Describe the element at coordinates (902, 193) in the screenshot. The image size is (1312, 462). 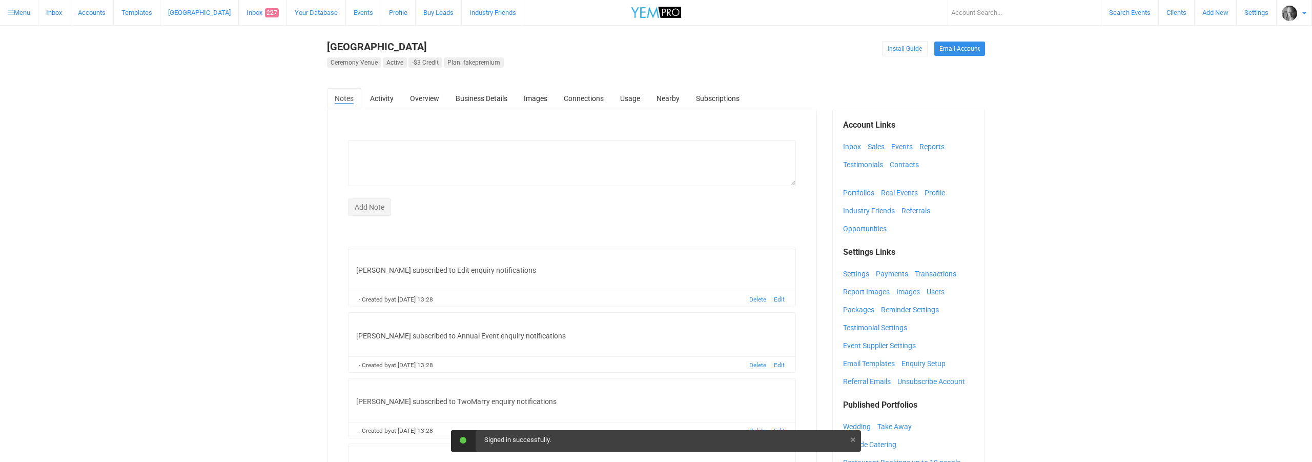
I see `a: Real Events` at that location.